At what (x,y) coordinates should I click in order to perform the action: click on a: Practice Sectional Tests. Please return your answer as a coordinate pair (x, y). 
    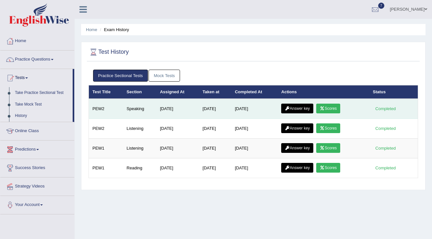
    Looking at the image, I should click on (121, 76).